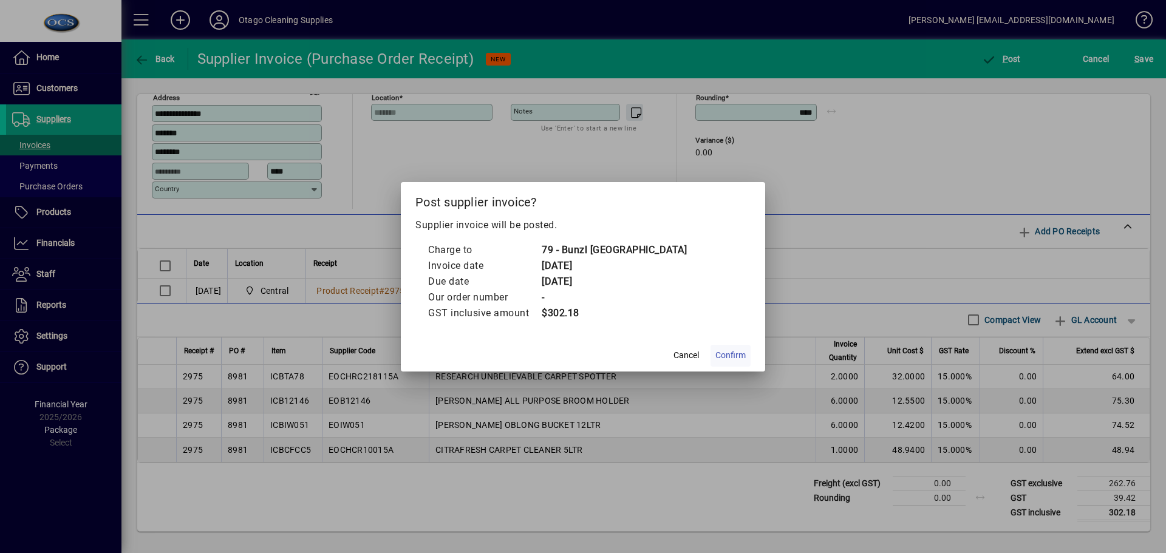 The width and height of the screenshot is (1166, 553). I want to click on h2: Post supplier invoice?, so click(583, 200).